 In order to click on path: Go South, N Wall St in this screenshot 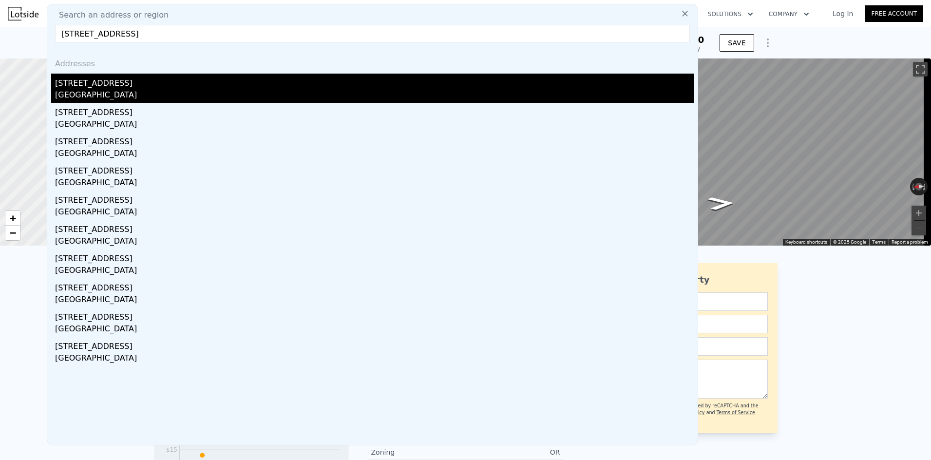, I will do `click(721, 203)`.